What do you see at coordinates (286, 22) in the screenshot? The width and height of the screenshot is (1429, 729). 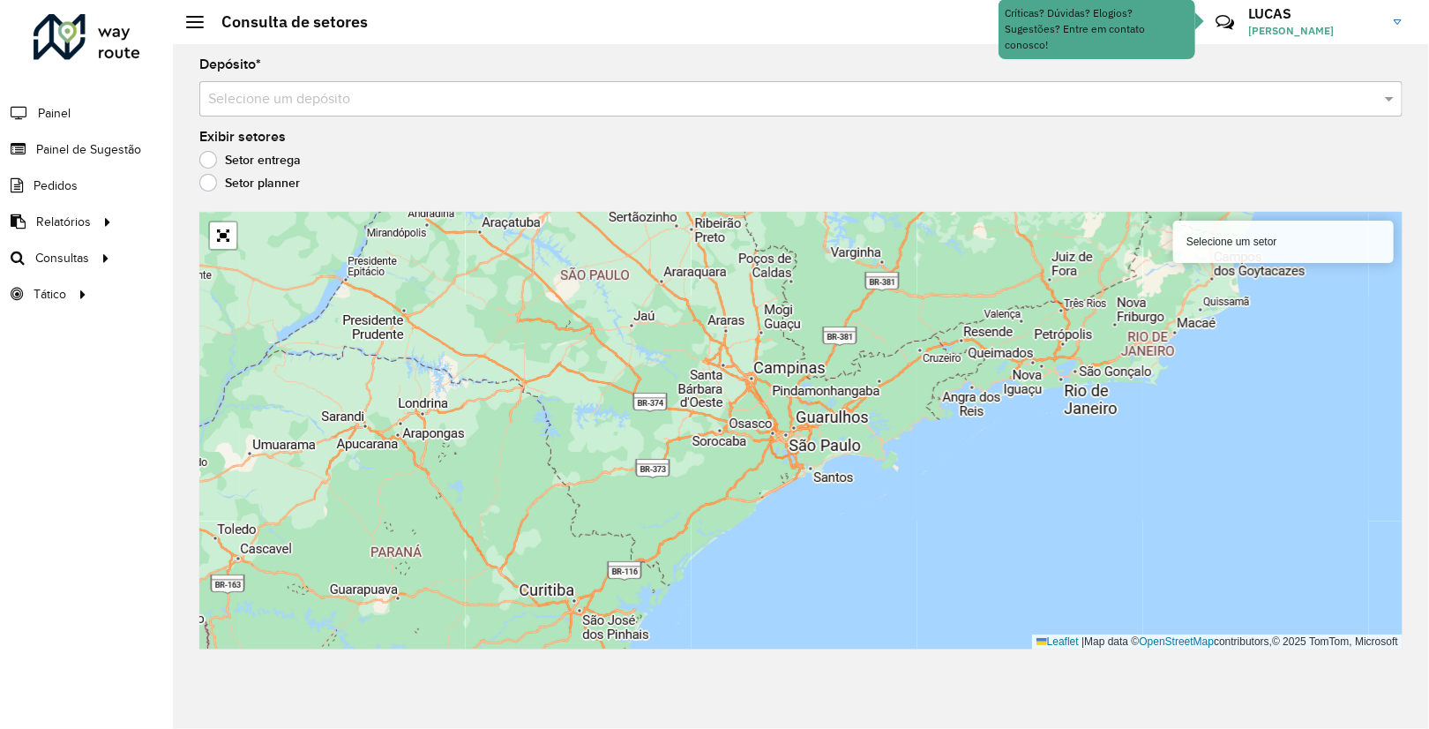 I see `h2: Consulta de setores` at bounding box center [286, 22].